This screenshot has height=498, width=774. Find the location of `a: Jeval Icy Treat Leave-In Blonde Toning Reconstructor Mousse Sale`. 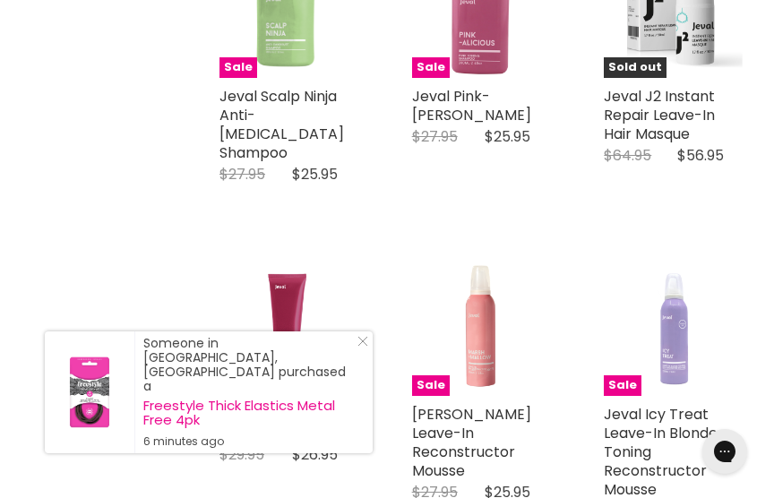

a: Jeval Icy Treat Leave-In Blonde Toning Reconstructor Mousse Sale is located at coordinates (673, 326).